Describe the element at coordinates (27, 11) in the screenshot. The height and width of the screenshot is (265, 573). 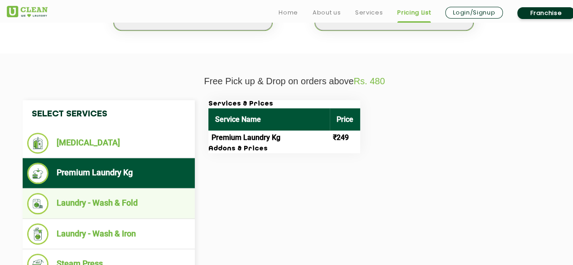
I see `img: UClean Laundry and Dry Cleaning` at that location.